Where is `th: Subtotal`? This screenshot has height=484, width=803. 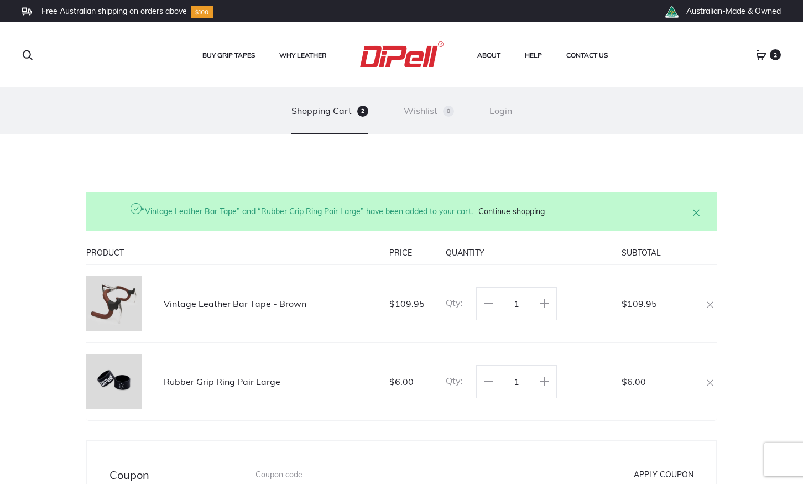 th: Subtotal is located at coordinates (653, 253).